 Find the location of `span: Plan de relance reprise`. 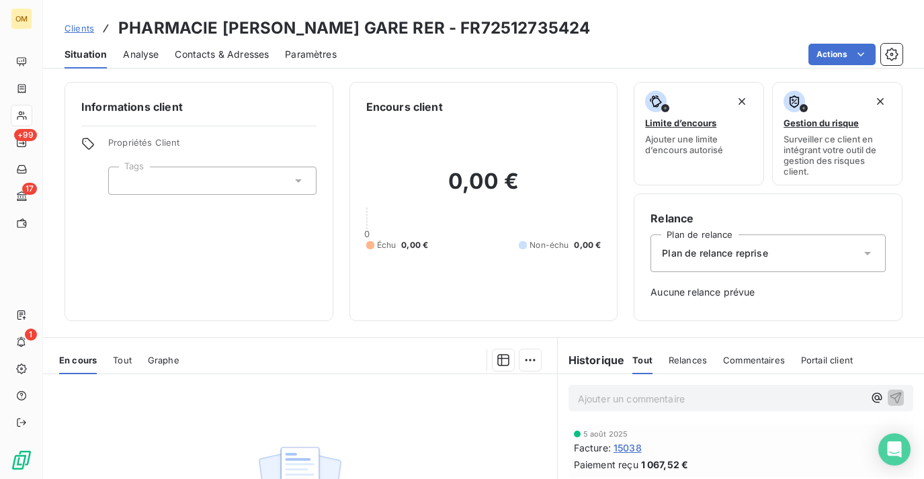

span: Plan de relance reprise is located at coordinates (715, 253).